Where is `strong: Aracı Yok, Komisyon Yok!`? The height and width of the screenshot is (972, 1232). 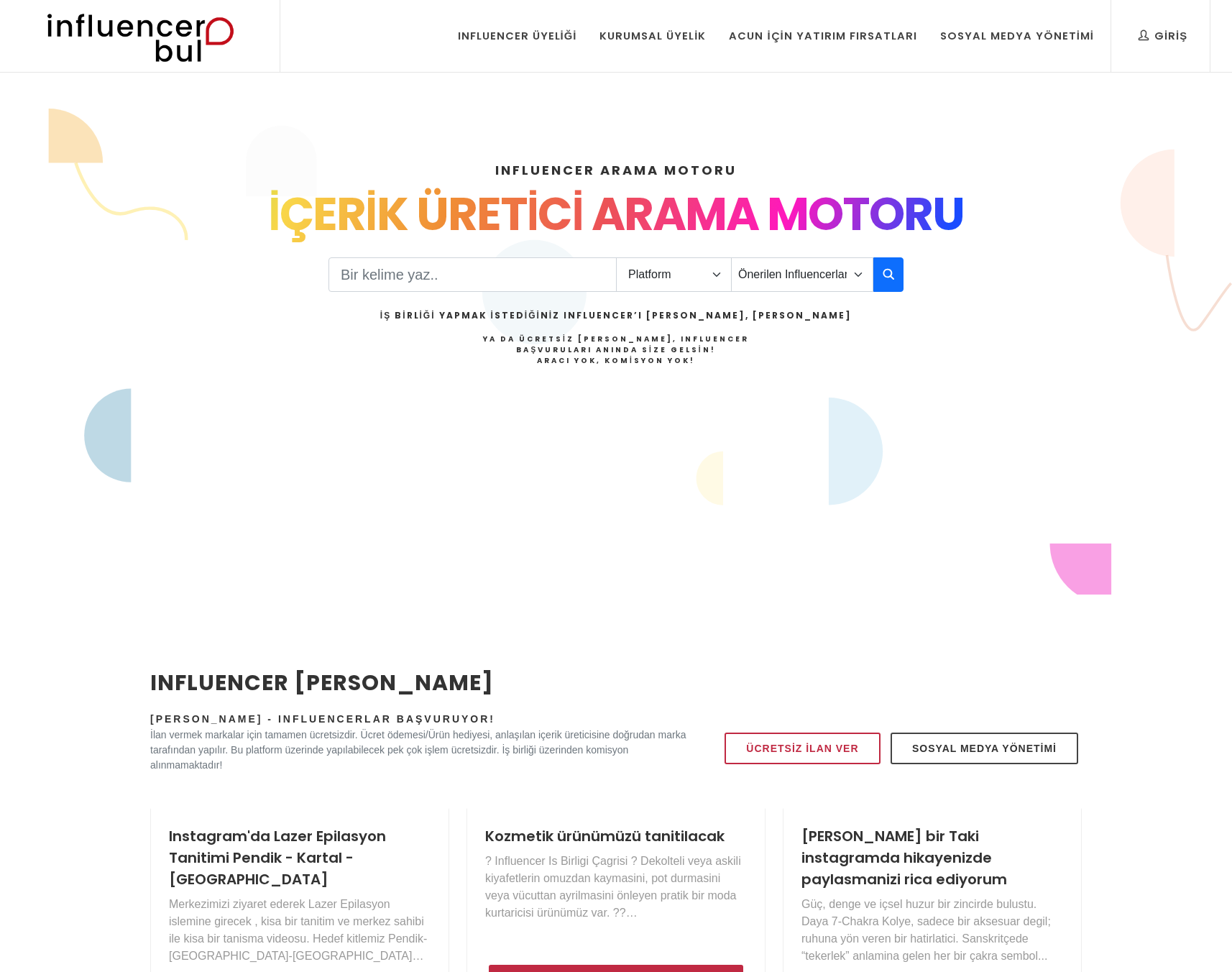 strong: Aracı Yok, Komisyon Yok! is located at coordinates (616, 360).